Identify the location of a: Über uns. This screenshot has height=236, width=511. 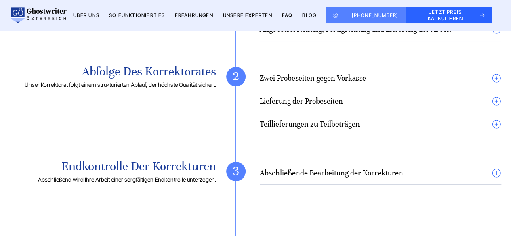
(86, 15).